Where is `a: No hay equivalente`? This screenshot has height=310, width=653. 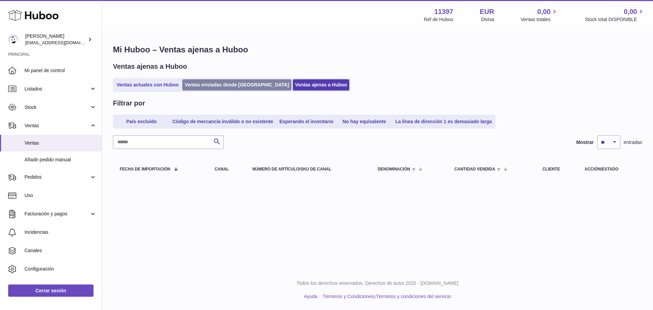
a: No hay equivalente is located at coordinates (364, 121).